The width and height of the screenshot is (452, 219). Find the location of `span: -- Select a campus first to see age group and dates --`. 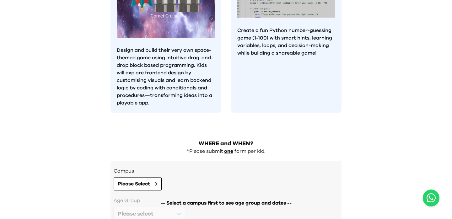

span: -- Select a campus first to see age group and dates -- is located at coordinates (226, 203).